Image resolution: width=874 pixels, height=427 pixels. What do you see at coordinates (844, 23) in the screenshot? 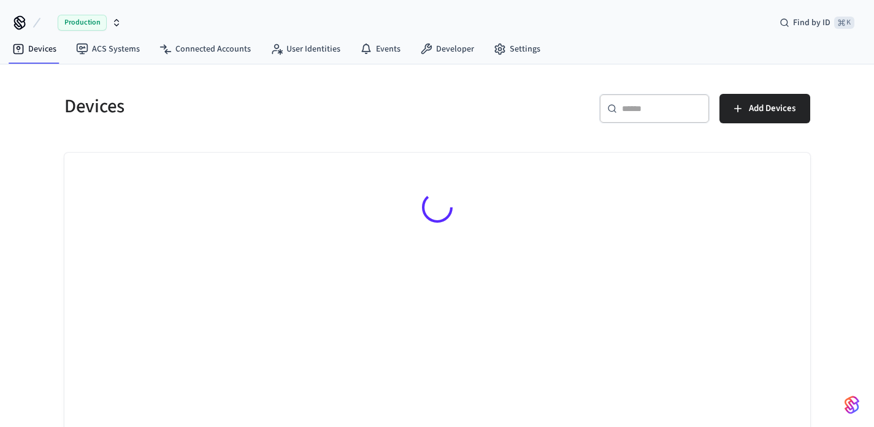
I see `span: ⌘ K` at bounding box center [844, 23].